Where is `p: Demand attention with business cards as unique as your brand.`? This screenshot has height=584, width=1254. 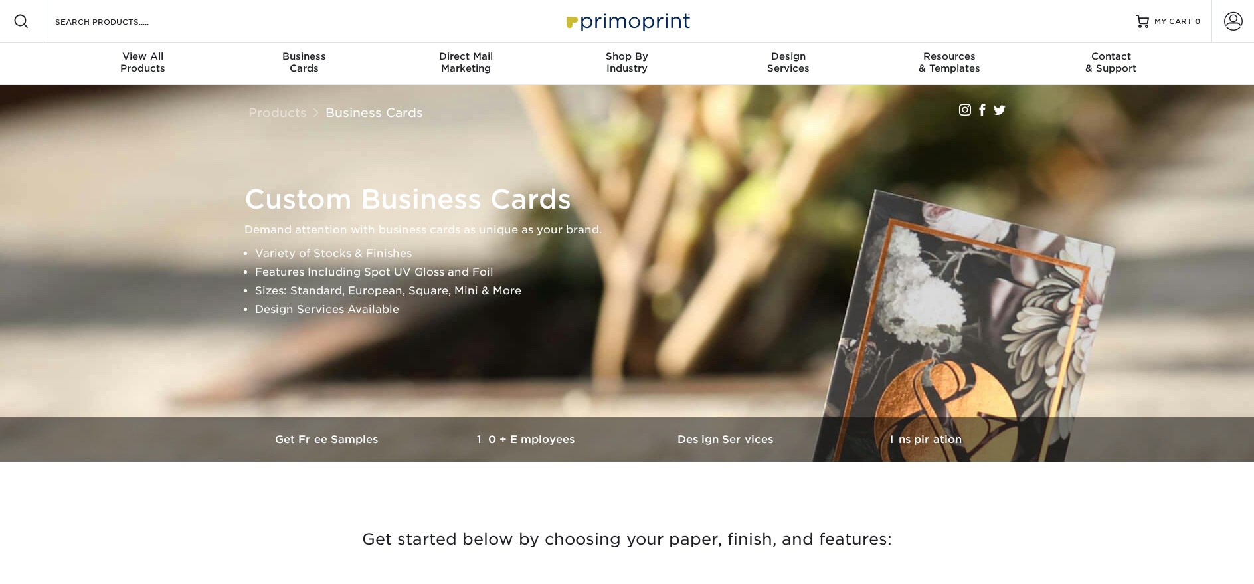 p: Demand attention with business cards as unique as your brand. is located at coordinates (633, 230).